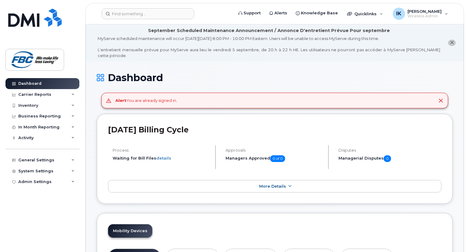 This screenshot has height=252, width=467. Describe the element at coordinates (275, 78) in the screenshot. I see `h1: Dashboard` at that location.